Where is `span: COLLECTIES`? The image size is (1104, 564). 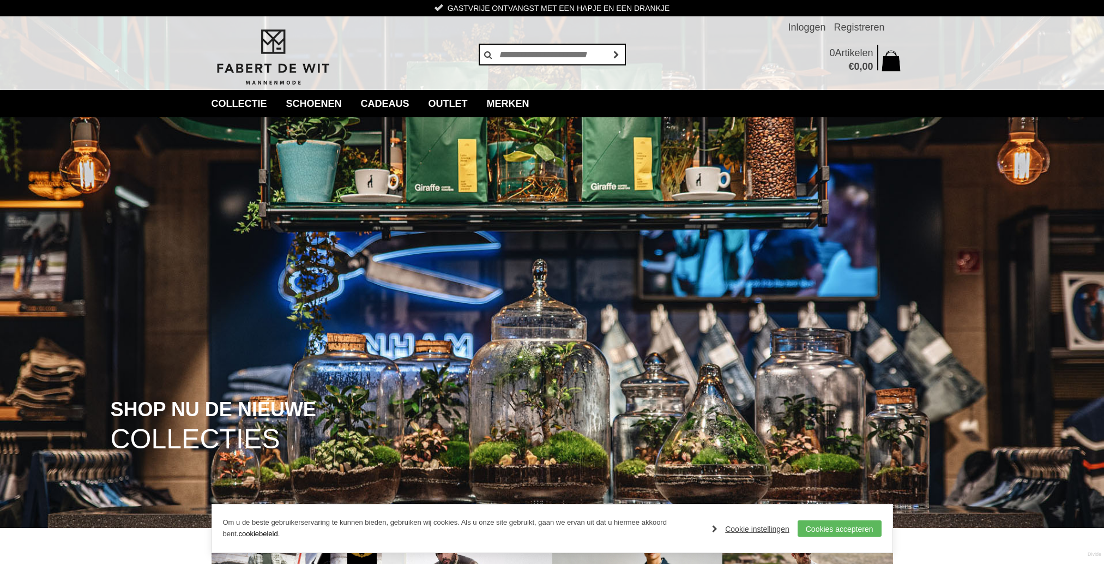 span: COLLECTIES is located at coordinates (195, 439).